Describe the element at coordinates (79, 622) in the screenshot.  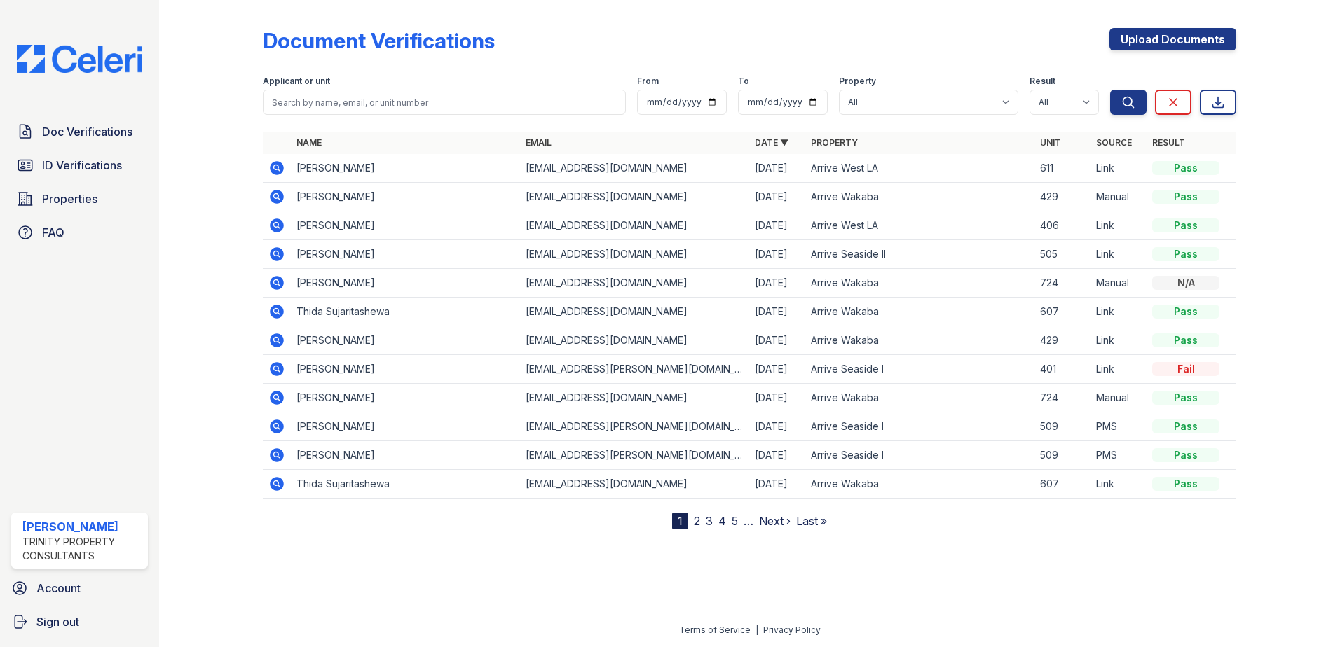
I see `button: Sign out` at that location.